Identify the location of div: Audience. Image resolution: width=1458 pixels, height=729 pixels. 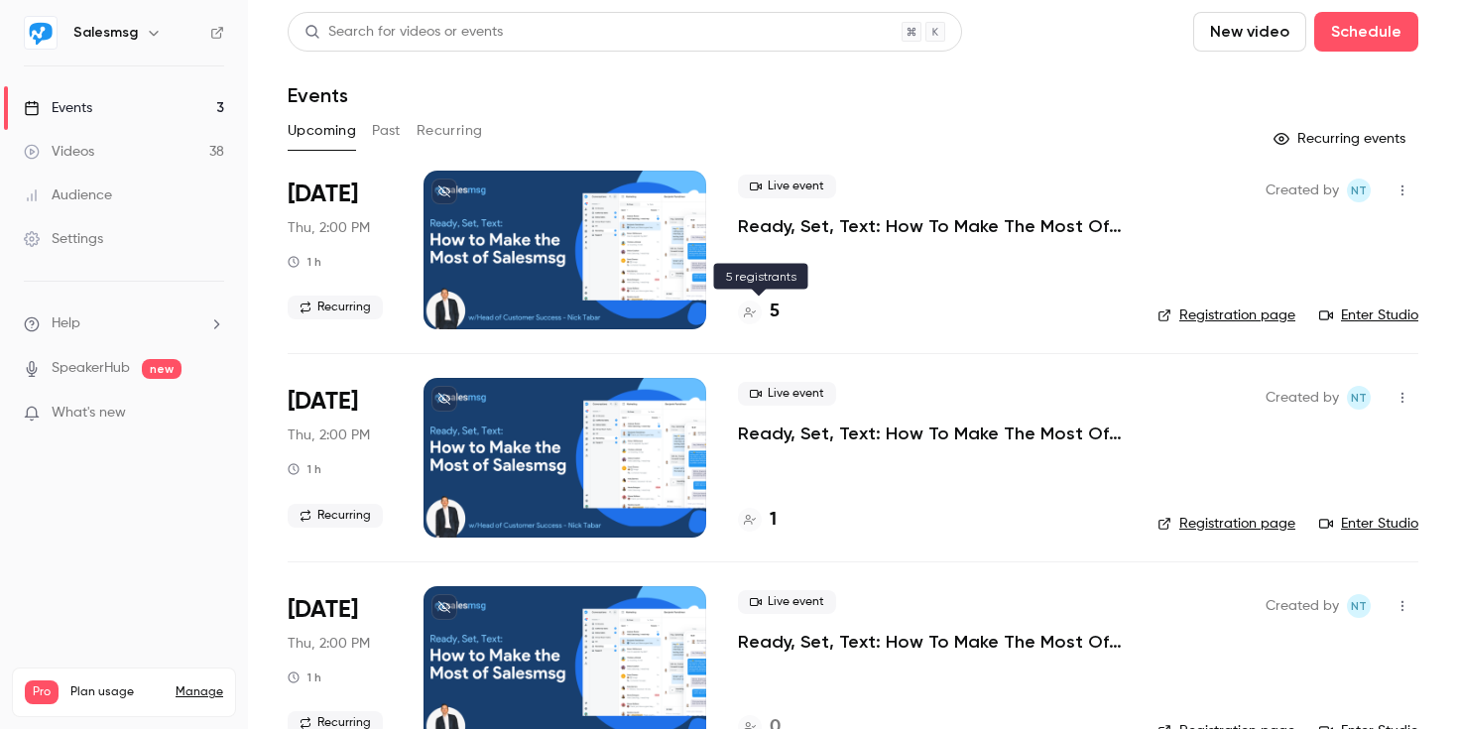
(67, 195).